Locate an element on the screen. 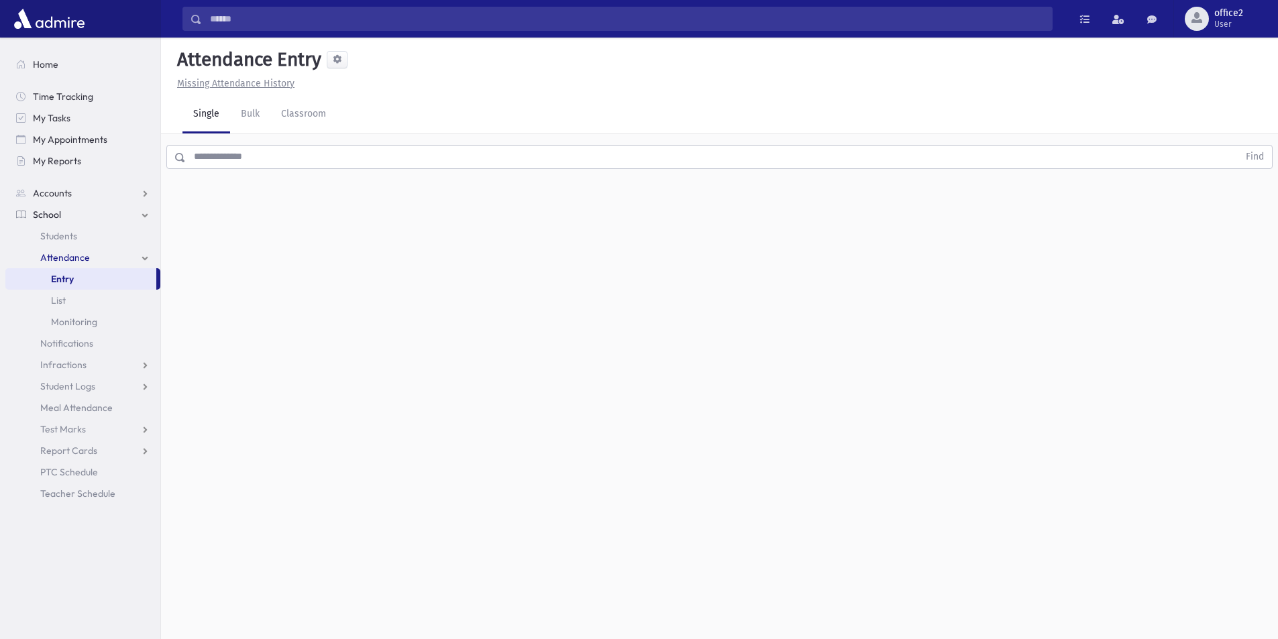  span: Notifications is located at coordinates (66, 344).